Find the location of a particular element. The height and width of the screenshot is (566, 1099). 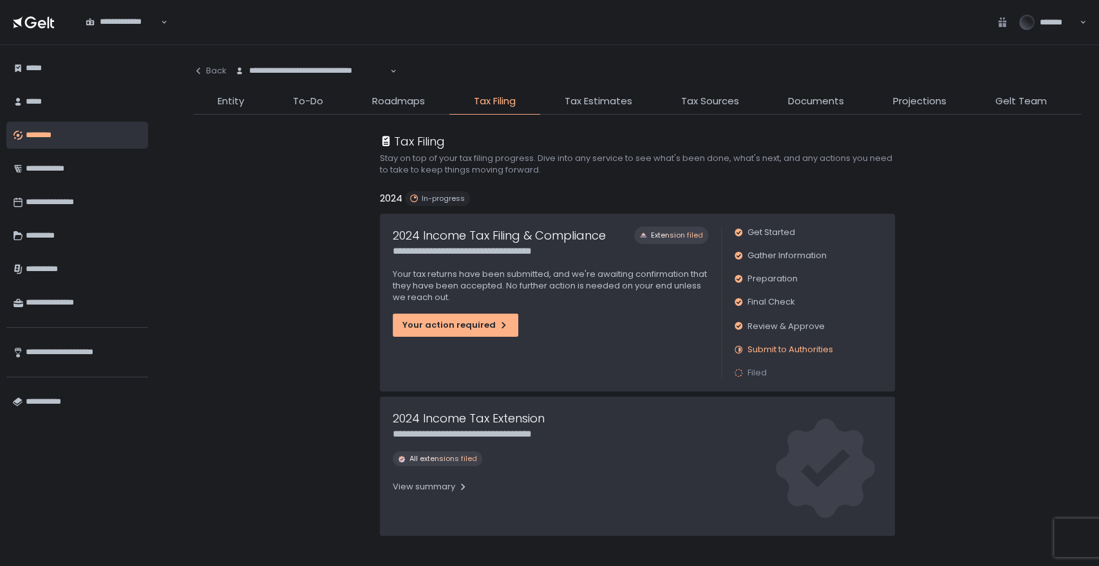

span: Final Check is located at coordinates (772, 302).